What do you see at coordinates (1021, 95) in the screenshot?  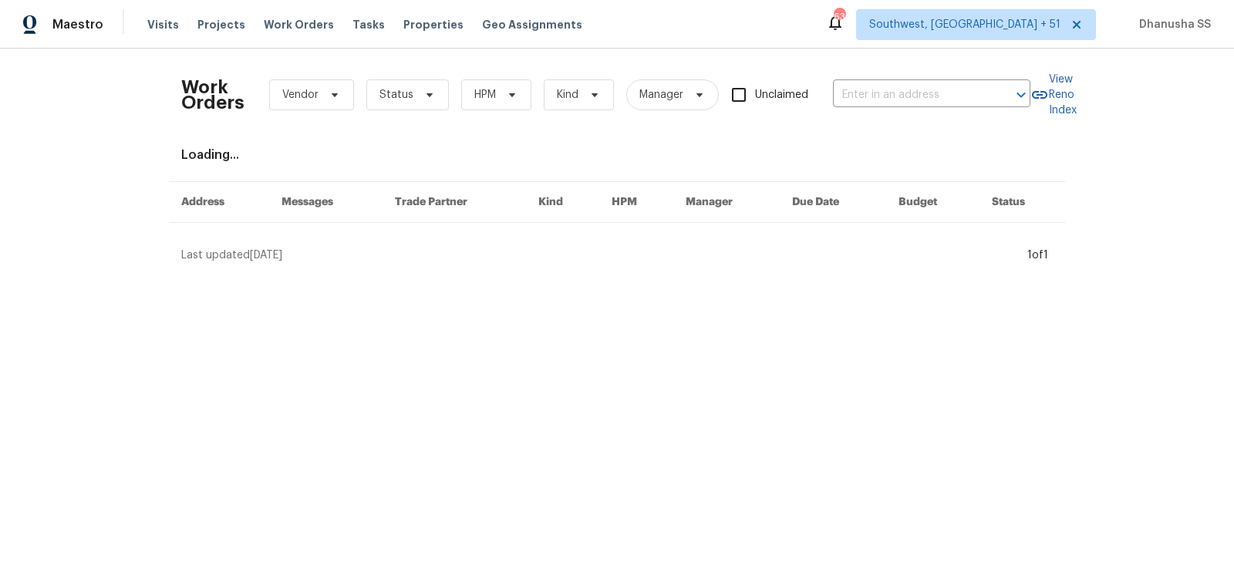 I see `button: Open` at bounding box center [1021, 95].